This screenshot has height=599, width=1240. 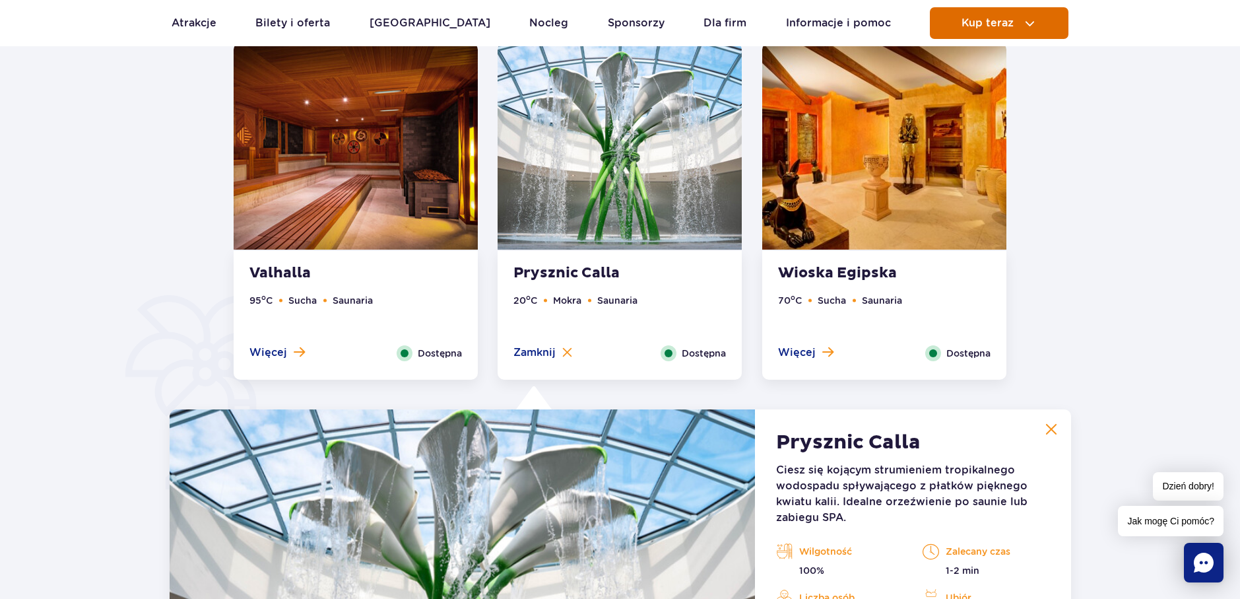 What do you see at coordinates (620, 146) in the screenshot?
I see `img: Prysznic Calla` at bounding box center [620, 146].